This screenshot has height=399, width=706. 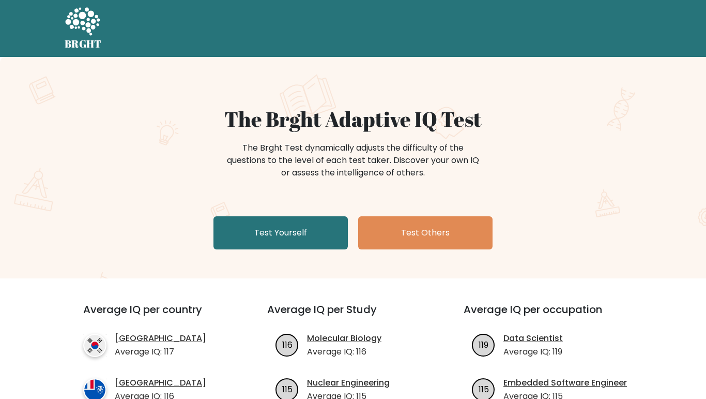 I want to click on a: Nuclear Engineering, so click(x=348, y=383).